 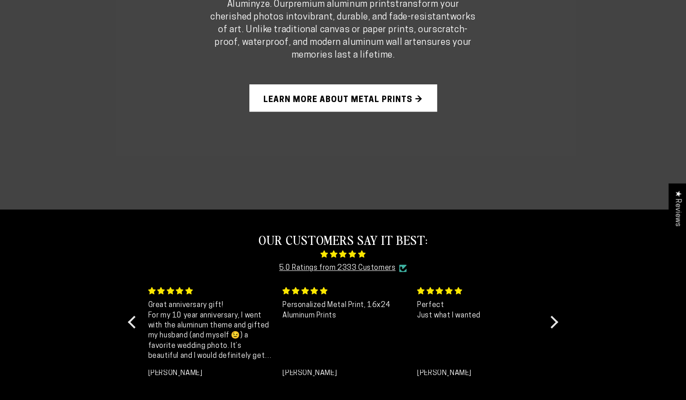 I want to click on div: Perfect, so click(x=479, y=305).